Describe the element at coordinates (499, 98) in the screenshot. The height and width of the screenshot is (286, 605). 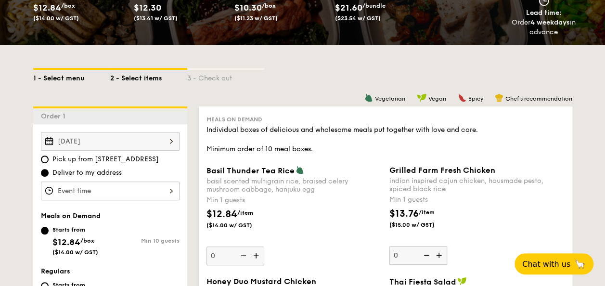
I see `img: icon-chef-hat.a58ddaea.svg` at that location.